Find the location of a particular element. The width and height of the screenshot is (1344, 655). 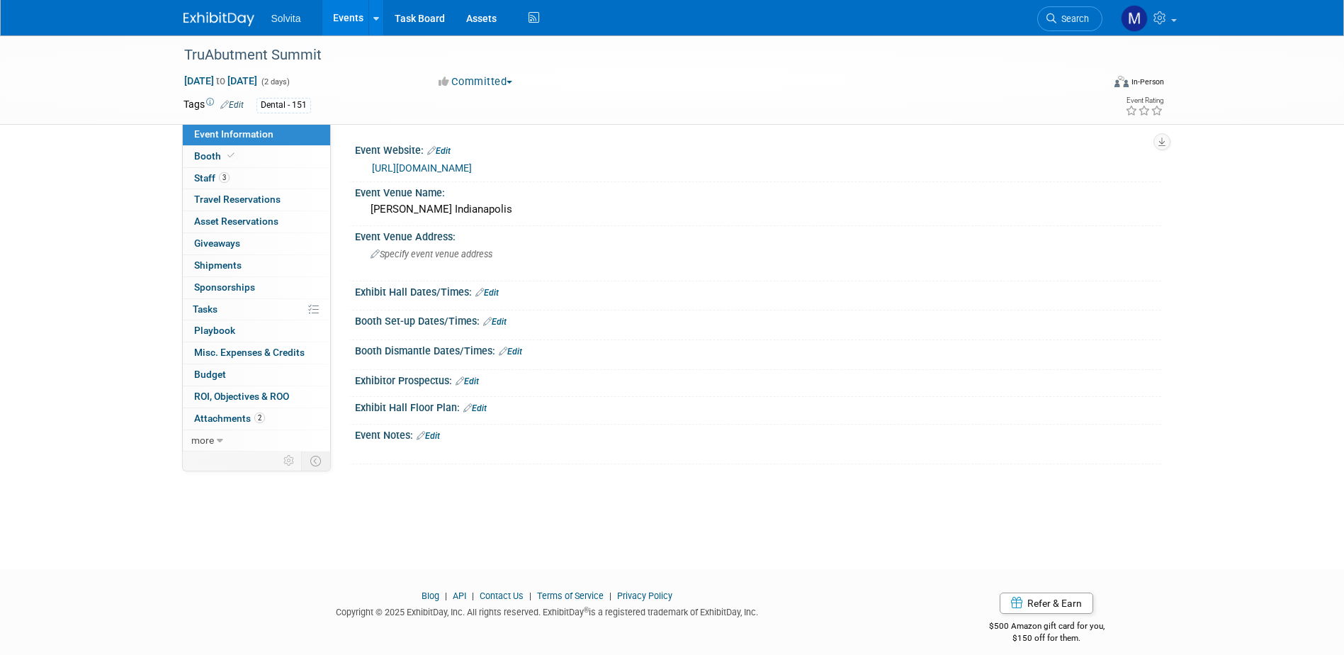

a: Giveaways is located at coordinates (257, 244).